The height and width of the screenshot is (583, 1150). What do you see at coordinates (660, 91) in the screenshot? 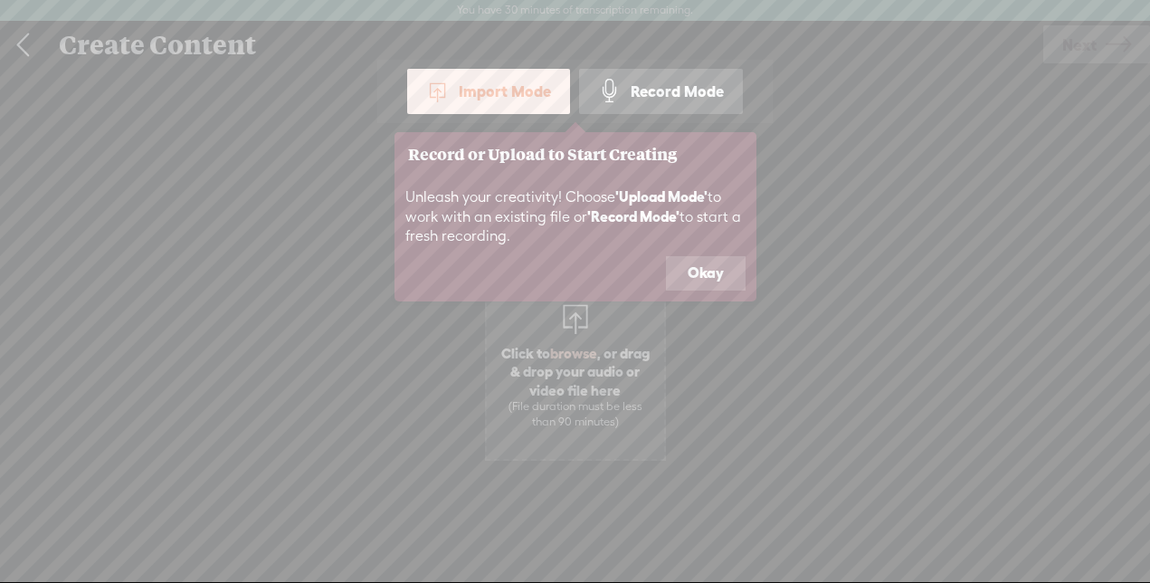
I see `div: Record Mode` at bounding box center [660, 91].